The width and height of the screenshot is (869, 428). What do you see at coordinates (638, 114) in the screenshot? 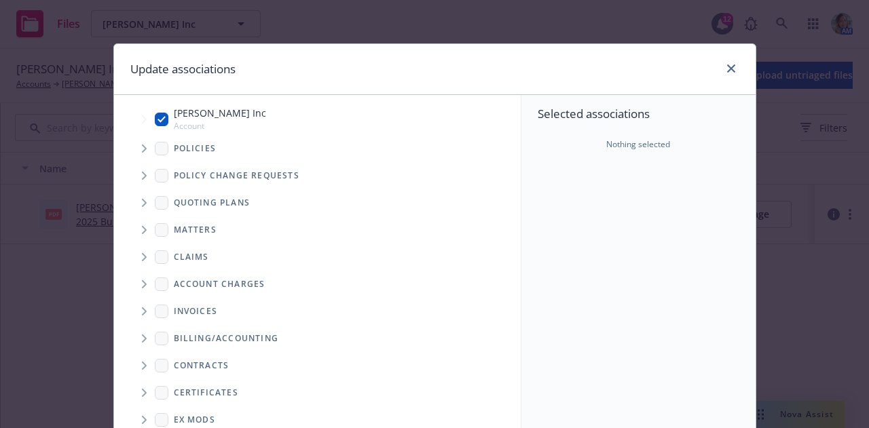
I see `span: Selected associations` at bounding box center [638, 114].